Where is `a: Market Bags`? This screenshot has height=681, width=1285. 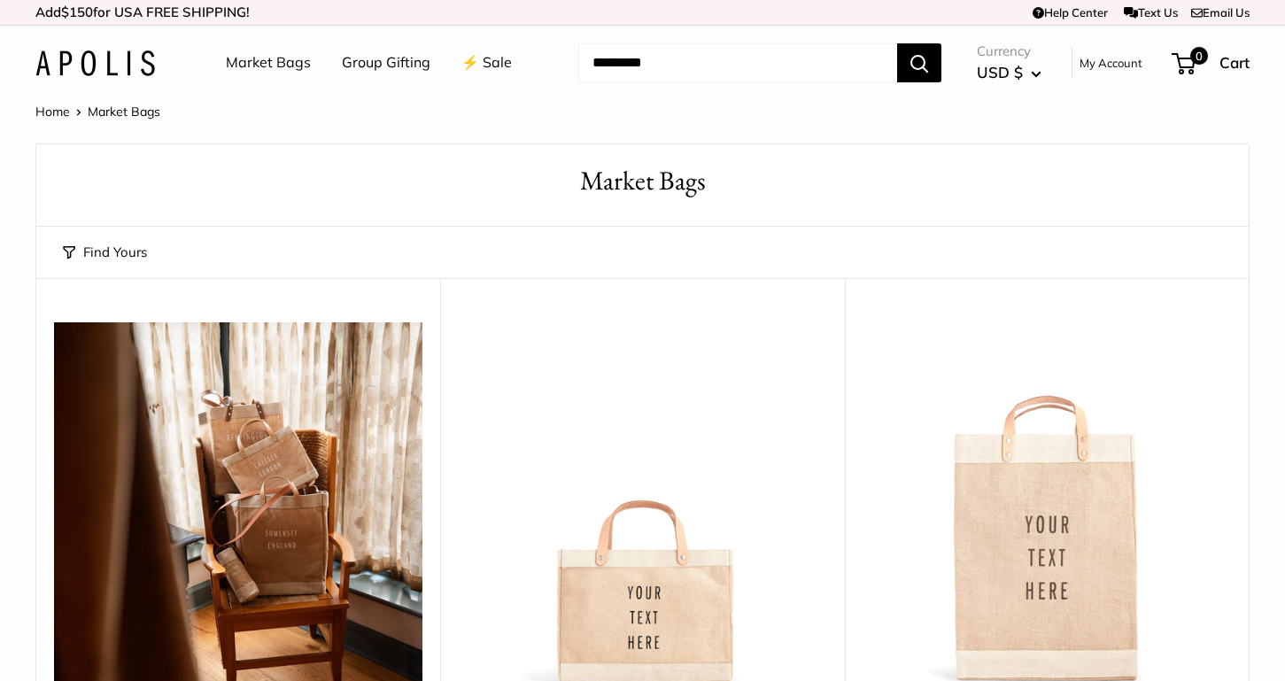 a: Market Bags is located at coordinates (268, 63).